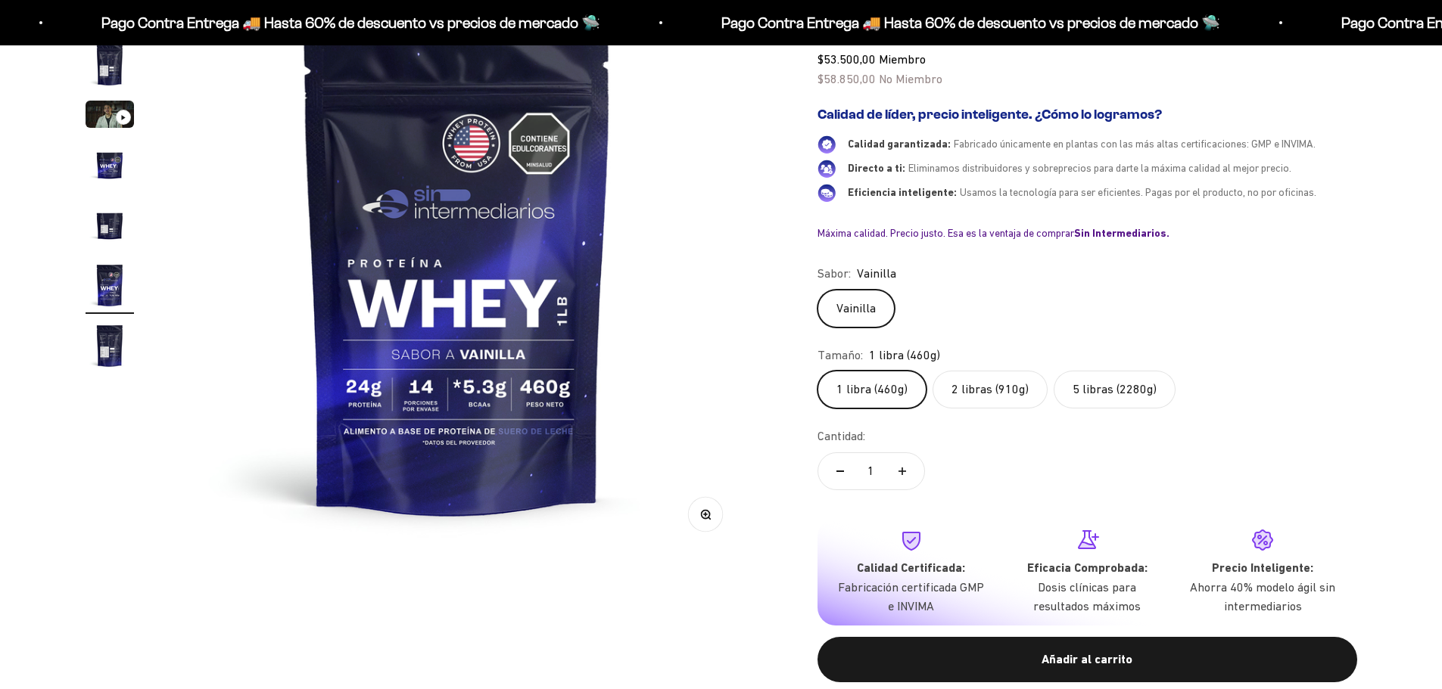  I want to click on span: Eliminamos distribuidores y sobreprecios para darte la máxima calidad al mejor precio., so click(1100, 168).